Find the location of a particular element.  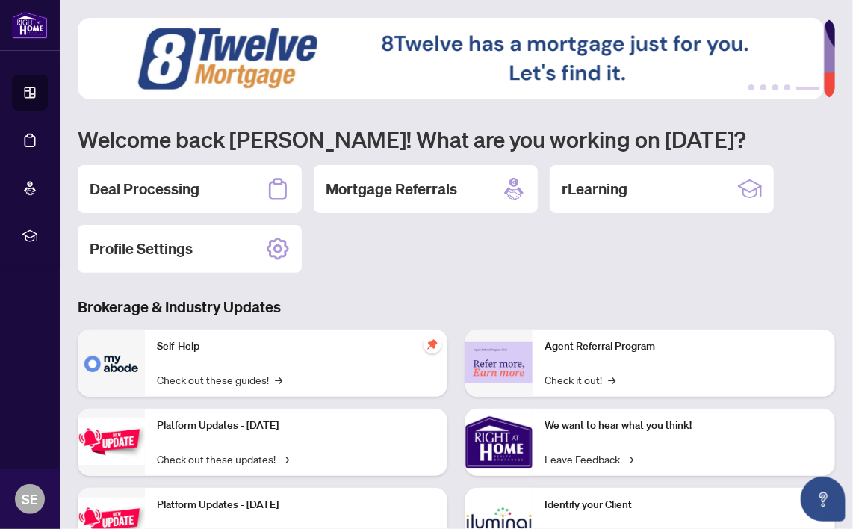

img: Platform Updates - July 21, 2025 is located at coordinates (111, 442).